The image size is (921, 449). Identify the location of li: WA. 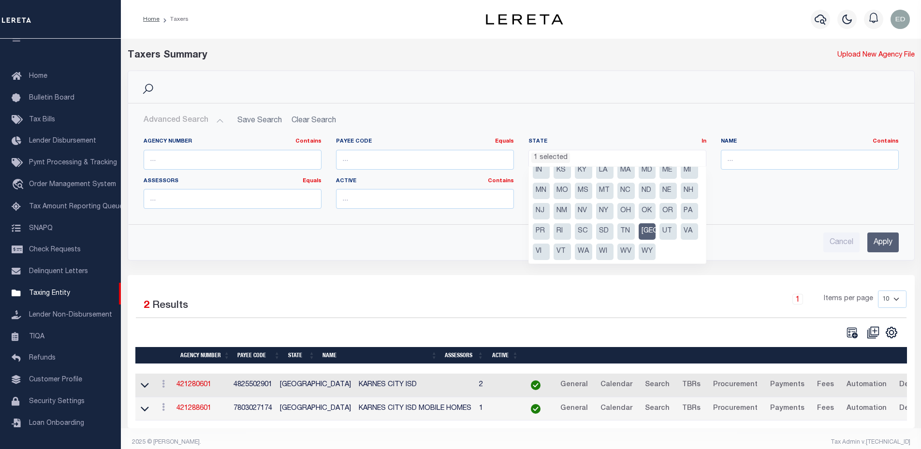
(583, 252).